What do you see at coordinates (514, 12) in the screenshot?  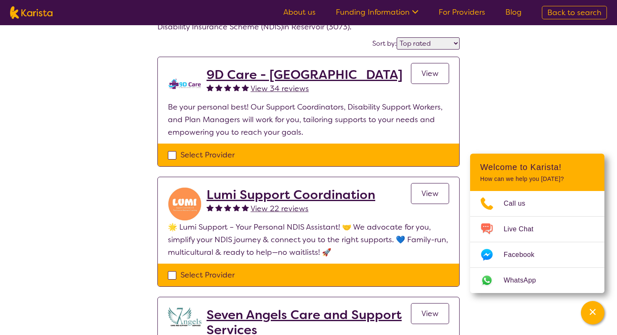 I see `a: Blog` at bounding box center [514, 12].